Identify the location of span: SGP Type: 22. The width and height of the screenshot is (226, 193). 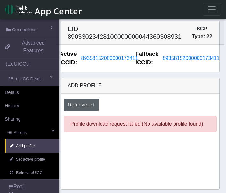
(202, 32).